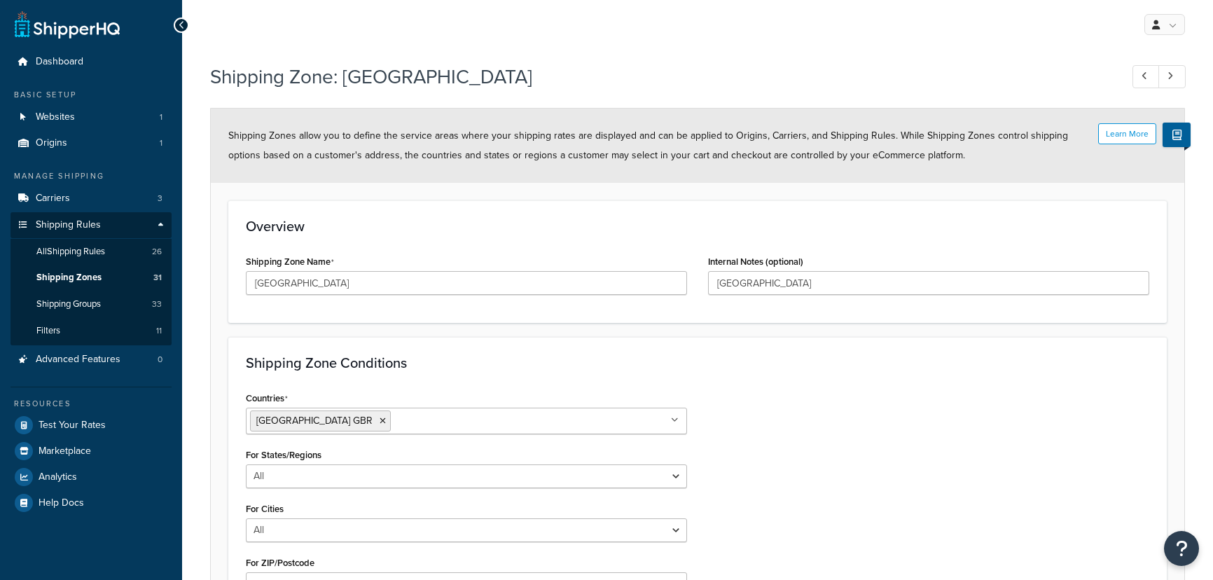 This screenshot has width=1213, height=580. Describe the element at coordinates (91, 425) in the screenshot. I see `a: Test Your Rates` at that location.